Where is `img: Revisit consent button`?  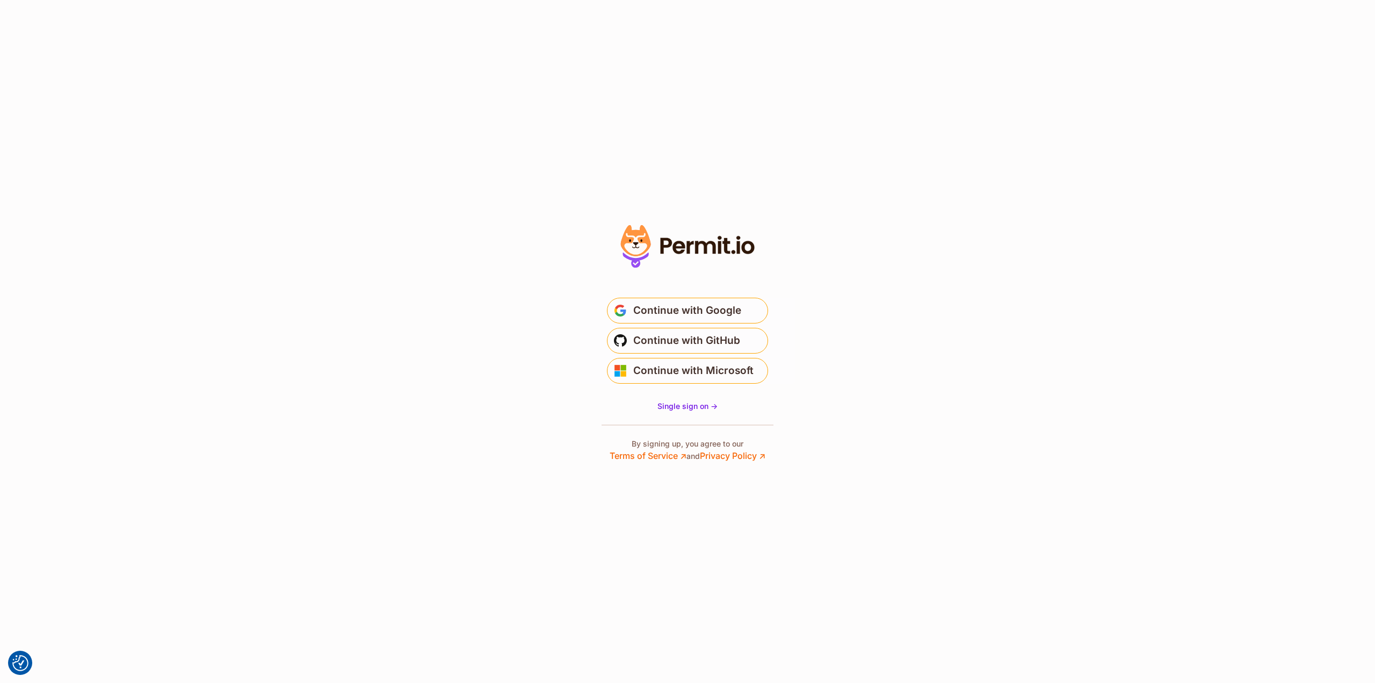
img: Revisit consent button is located at coordinates (20, 663).